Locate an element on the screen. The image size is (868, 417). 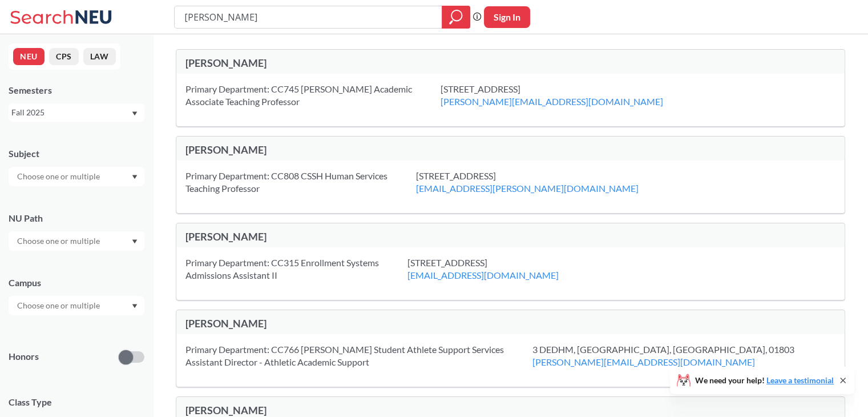
p: Honors is located at coordinates (23, 356).